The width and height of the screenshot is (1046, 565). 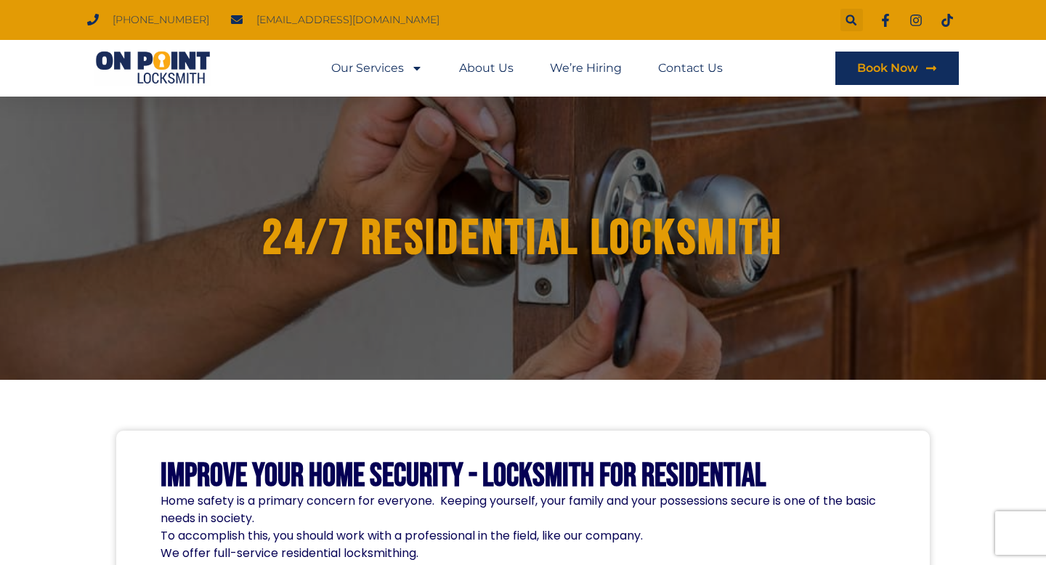 What do you see at coordinates (897, 68) in the screenshot?
I see `a: Book Now` at bounding box center [897, 68].